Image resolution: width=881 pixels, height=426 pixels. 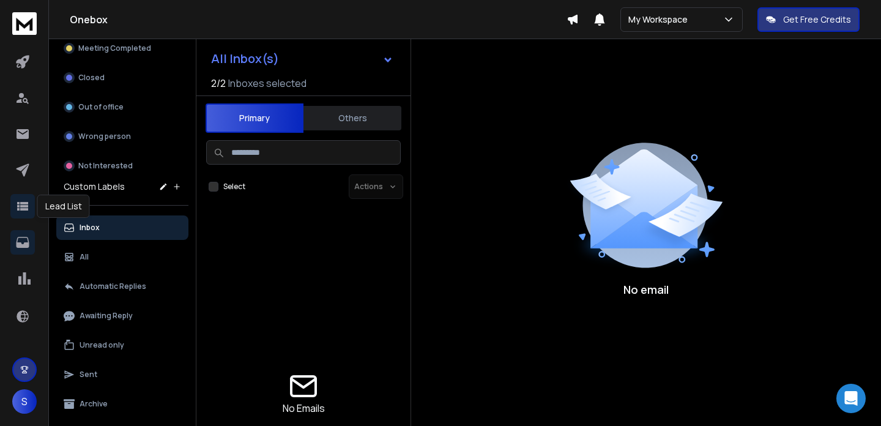 I want to click on div: Open Intercom Messenger, so click(x=851, y=398).